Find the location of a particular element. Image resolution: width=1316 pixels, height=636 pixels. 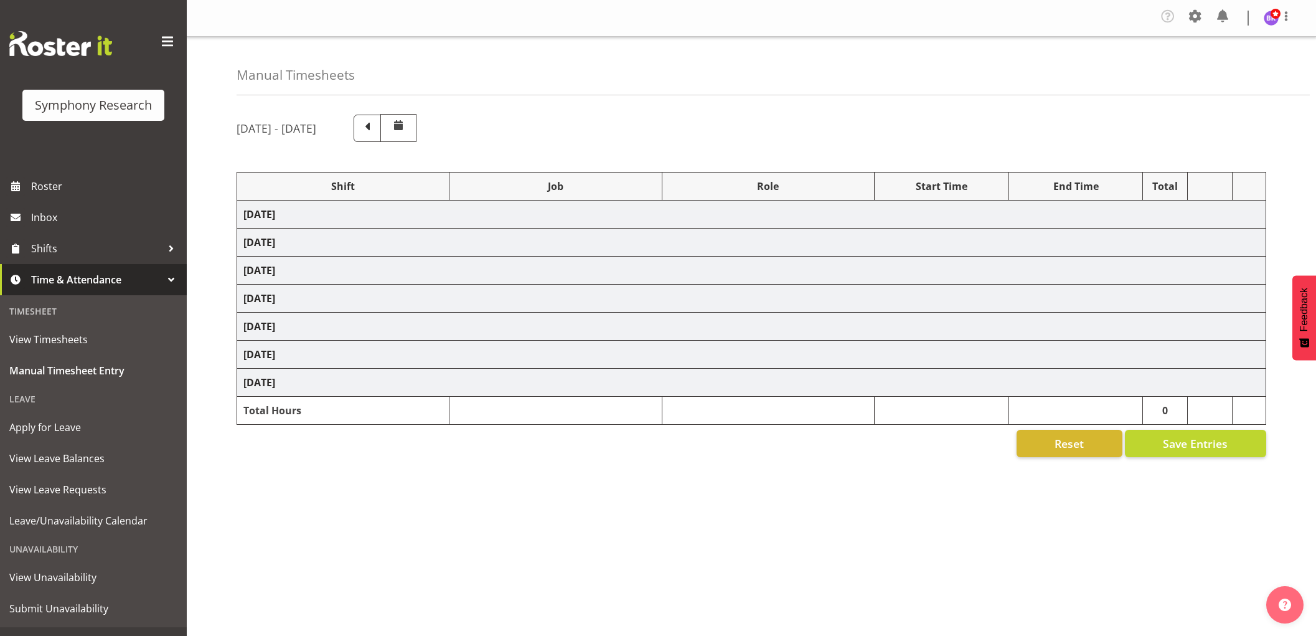

span: View Leave Requests is located at coordinates (93, 489).